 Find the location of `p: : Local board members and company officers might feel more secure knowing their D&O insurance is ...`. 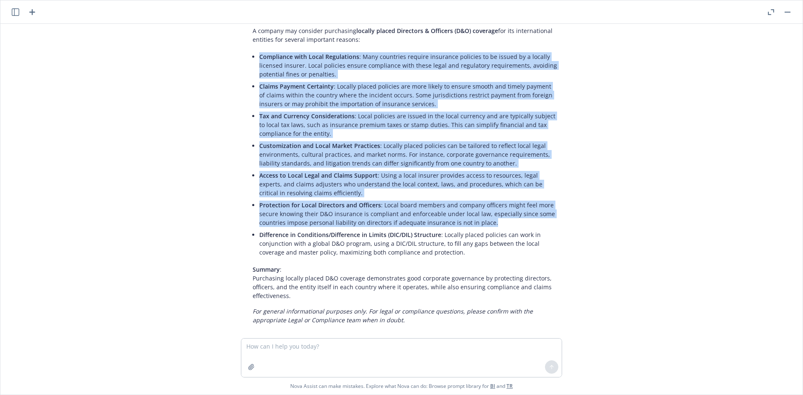

p: : Local board members and company officers might feel more secure knowing their D&O insurance is ... is located at coordinates (408, 214).